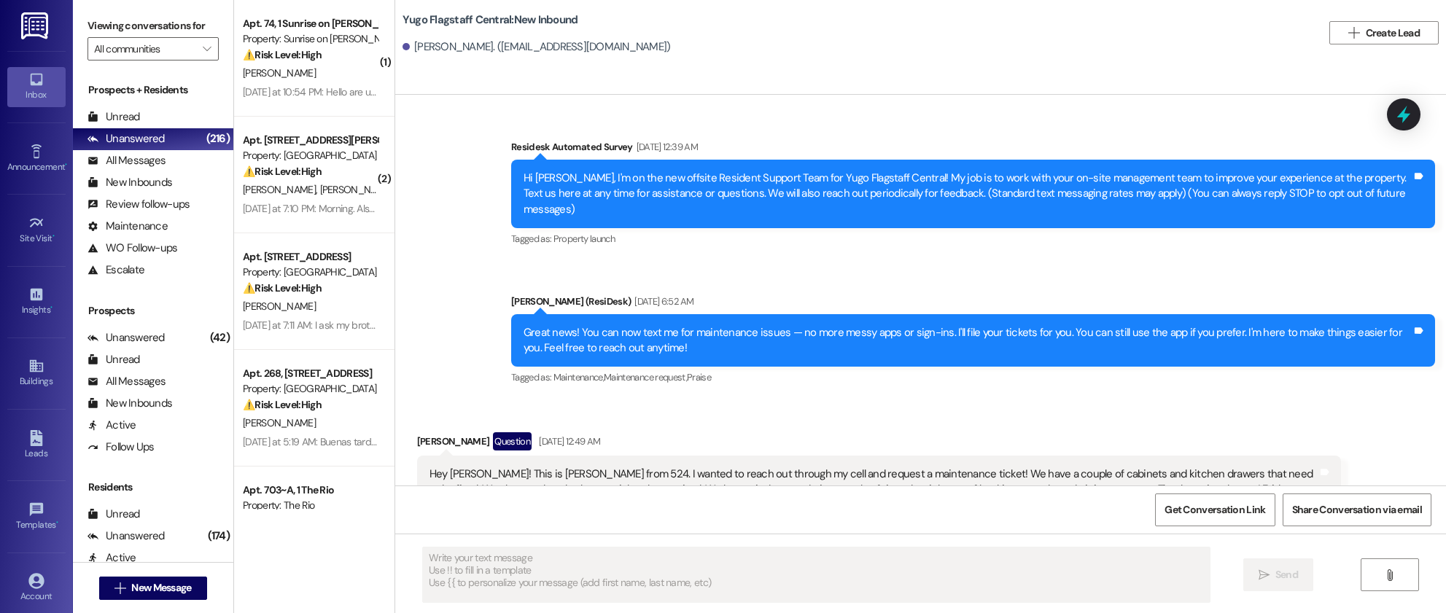 The width and height of the screenshot is (1446, 613). Describe the element at coordinates (153, 26) in the screenshot. I see `label: Viewing conversations for` at that location.